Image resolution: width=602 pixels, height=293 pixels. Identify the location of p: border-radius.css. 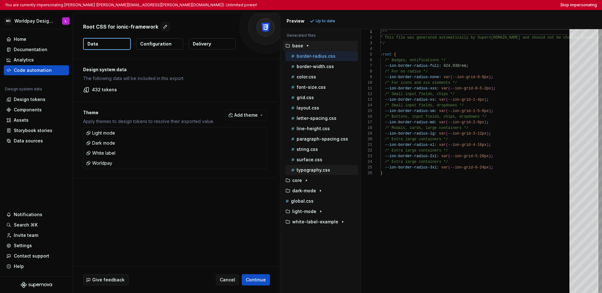
(316, 56).